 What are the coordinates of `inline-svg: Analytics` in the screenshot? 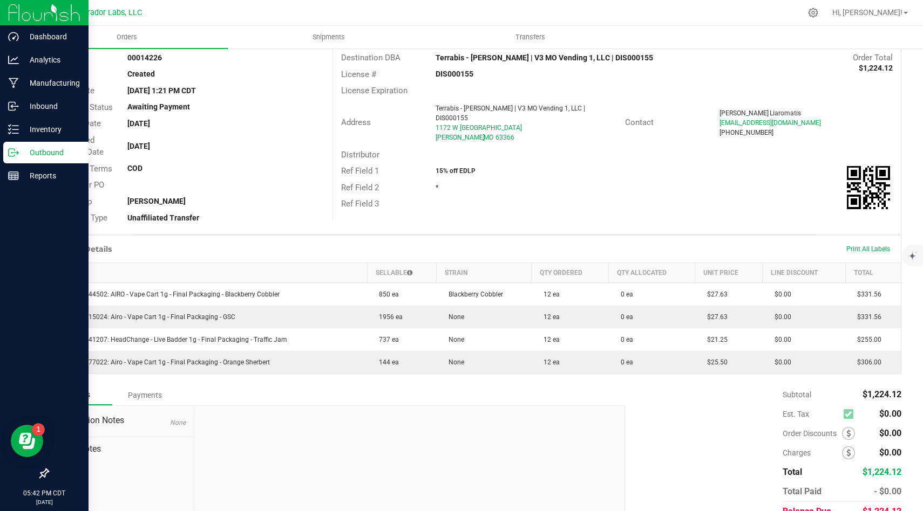 It's located at (13, 60).